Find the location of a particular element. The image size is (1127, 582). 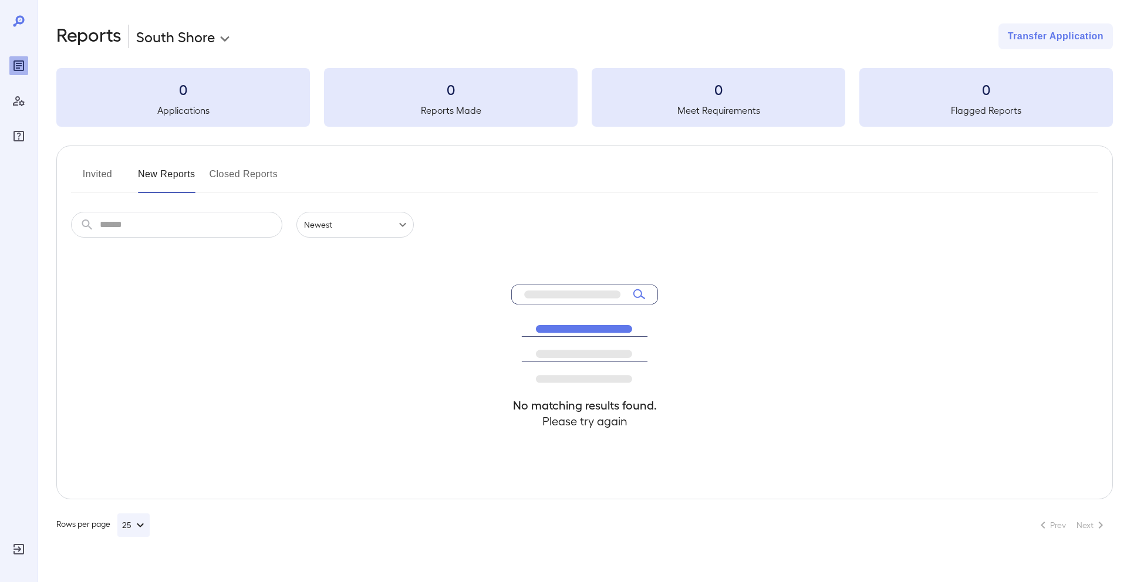

div: Manage Users is located at coordinates (19, 101).